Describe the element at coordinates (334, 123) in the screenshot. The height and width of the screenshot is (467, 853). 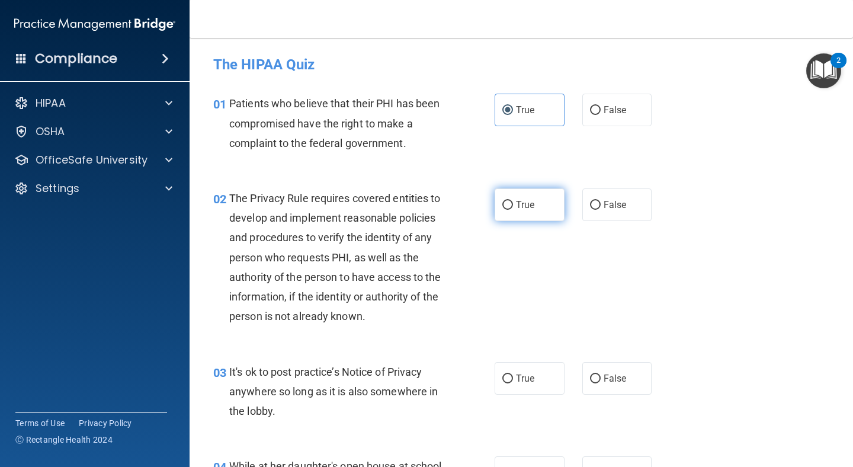
I see `span: Patients who believe that their PHI has been compromised have the right to make a complaint to th...` at that location.